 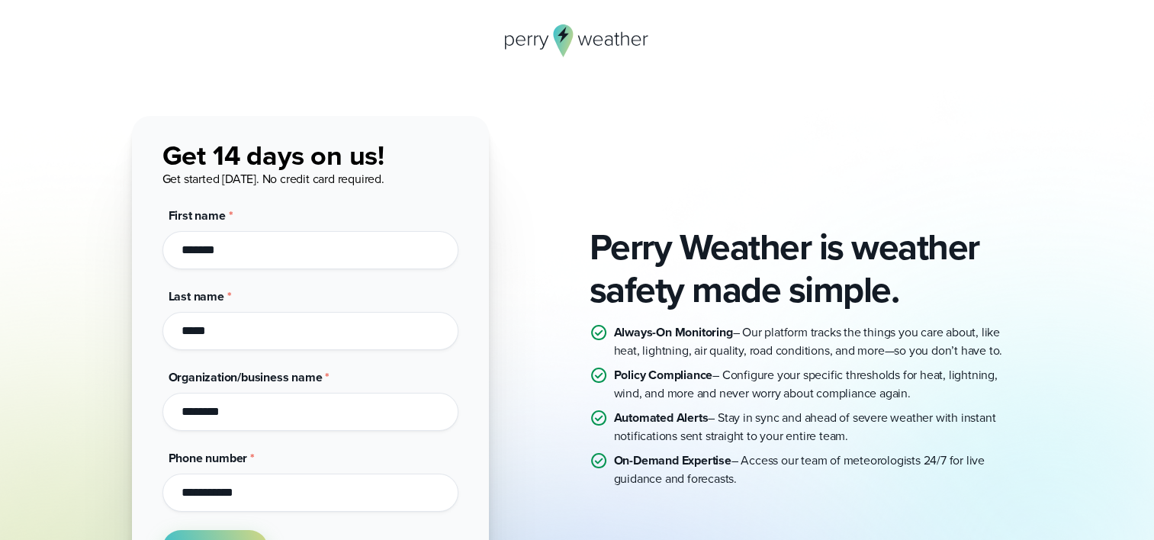 I want to click on strong: On-Demand Expertise, so click(x=673, y=460).